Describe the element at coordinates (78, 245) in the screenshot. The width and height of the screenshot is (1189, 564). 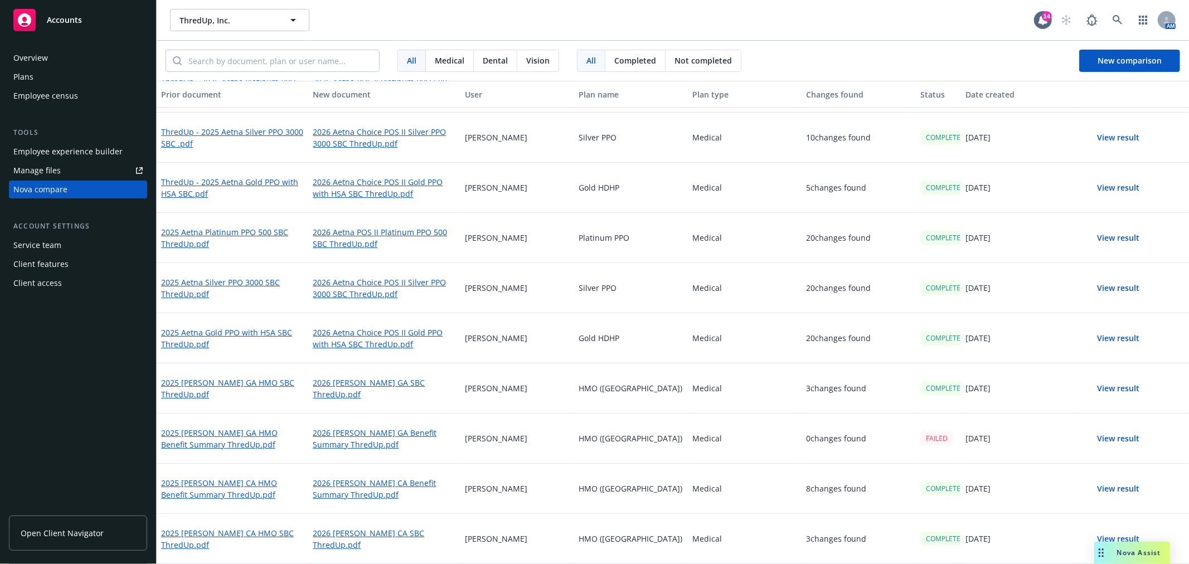
I see `a: Service team` at that location.